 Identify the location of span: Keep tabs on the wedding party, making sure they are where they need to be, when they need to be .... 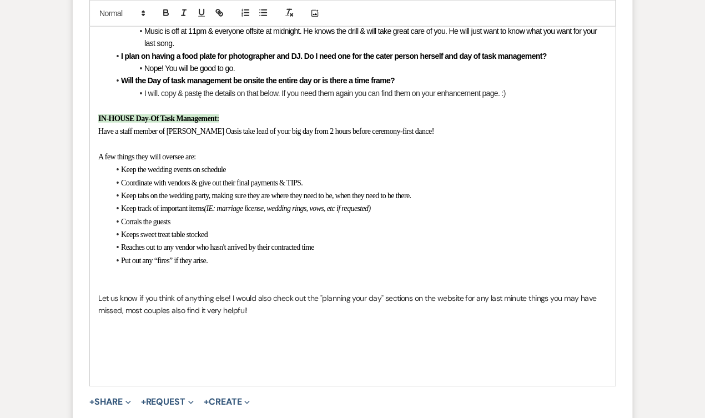
(266, 195).